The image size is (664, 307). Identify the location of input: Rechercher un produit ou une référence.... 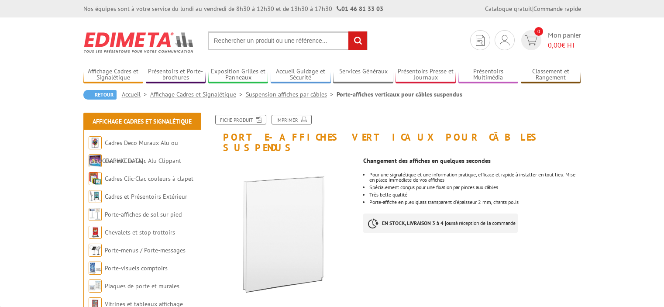
(288, 41).